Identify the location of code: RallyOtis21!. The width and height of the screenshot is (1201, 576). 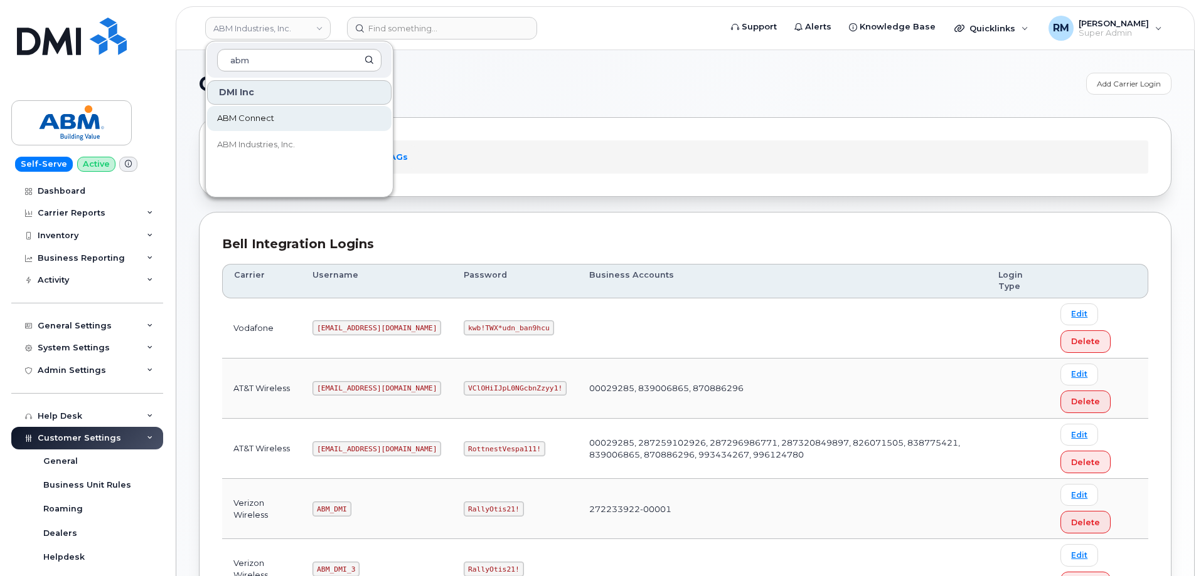
(493, 509).